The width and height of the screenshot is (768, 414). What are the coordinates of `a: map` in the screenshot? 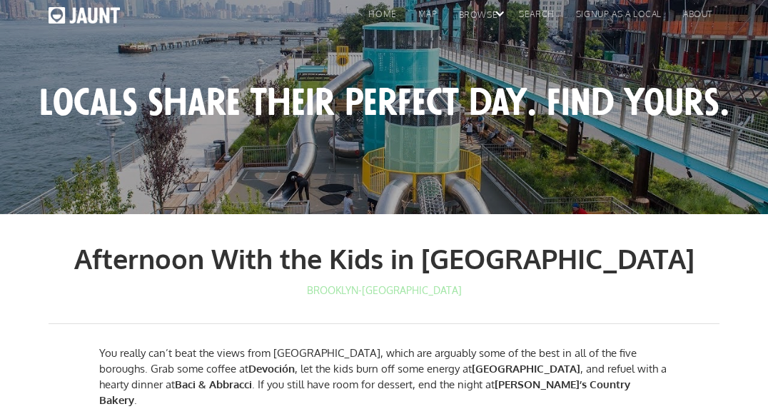 It's located at (424, 18).